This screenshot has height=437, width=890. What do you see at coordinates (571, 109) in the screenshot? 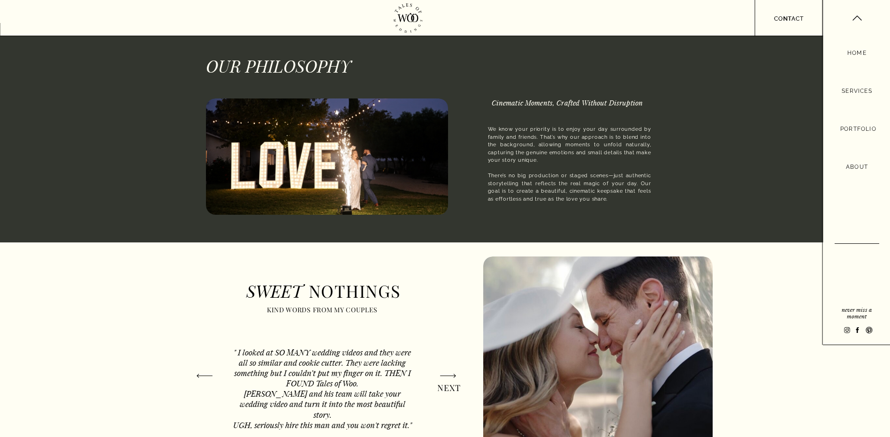
I see `h3: Cinematic Moments, Crafted Without Disruption` at bounding box center [571, 109].